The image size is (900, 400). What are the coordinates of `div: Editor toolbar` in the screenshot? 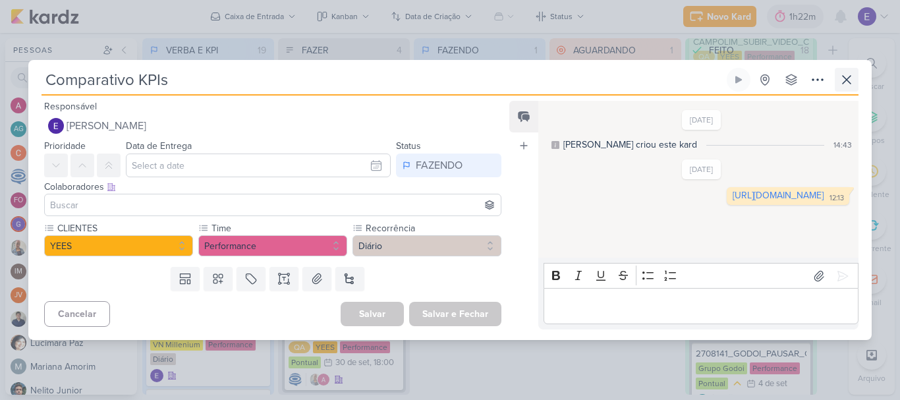 It's located at (701, 275).